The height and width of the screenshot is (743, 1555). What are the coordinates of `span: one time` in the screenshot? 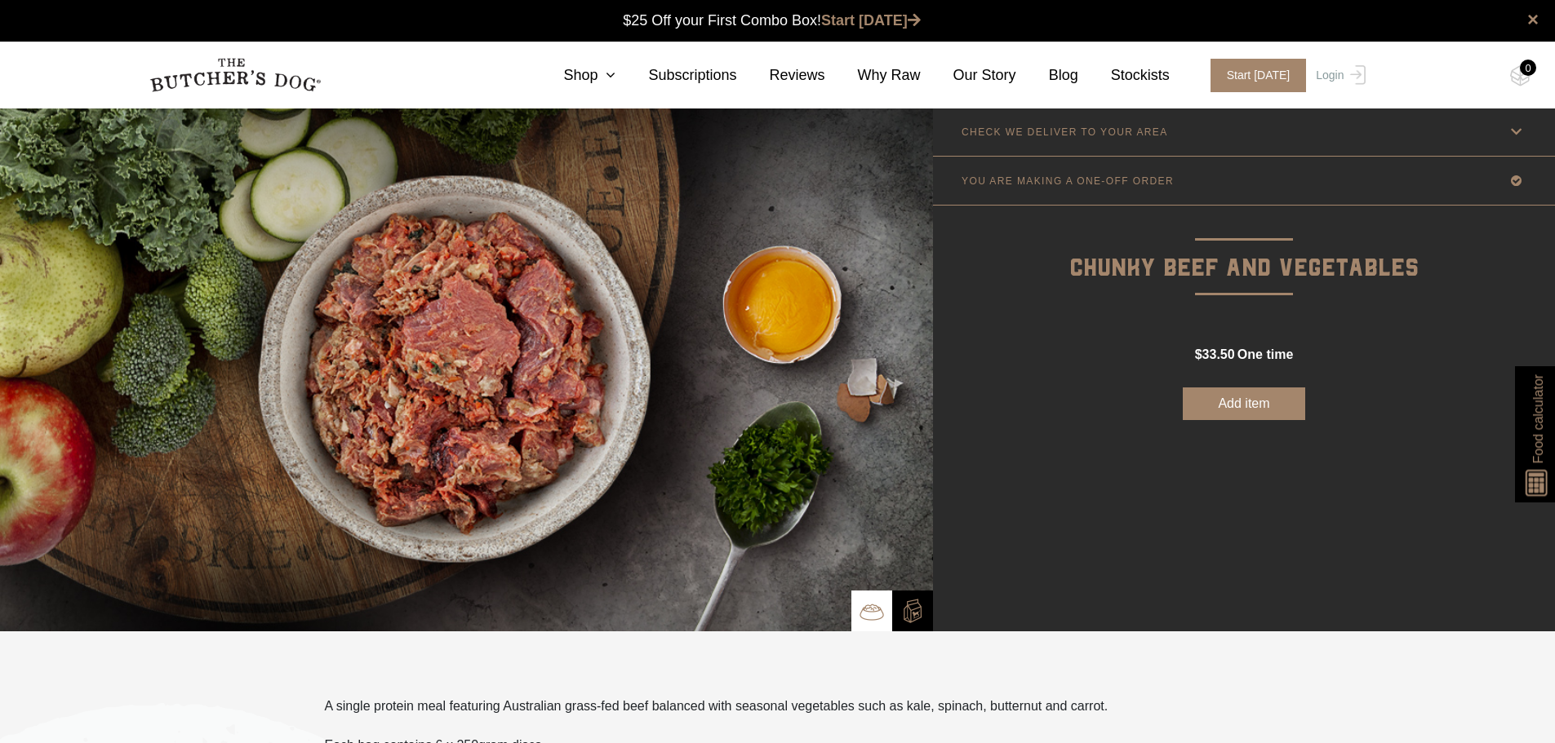 It's located at (1265, 354).